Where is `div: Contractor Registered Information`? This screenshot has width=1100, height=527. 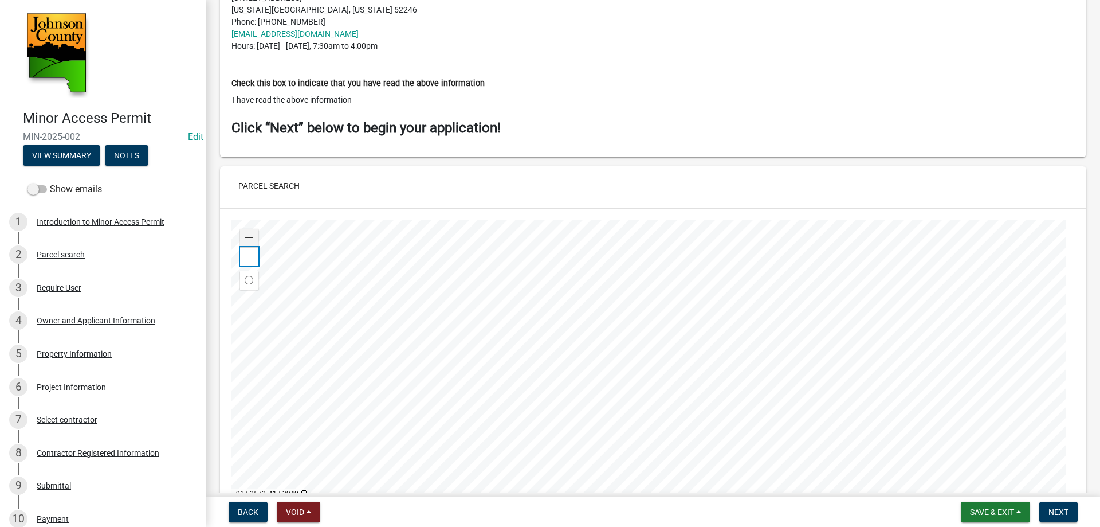 div: Contractor Registered Information is located at coordinates (98, 453).